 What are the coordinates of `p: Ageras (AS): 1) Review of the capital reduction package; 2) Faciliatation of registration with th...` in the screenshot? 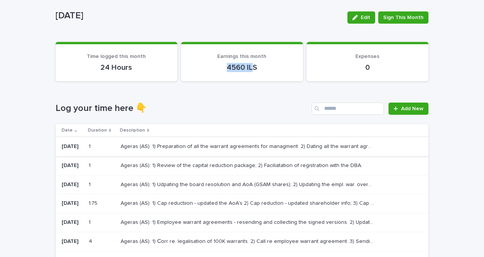 It's located at (242, 164).